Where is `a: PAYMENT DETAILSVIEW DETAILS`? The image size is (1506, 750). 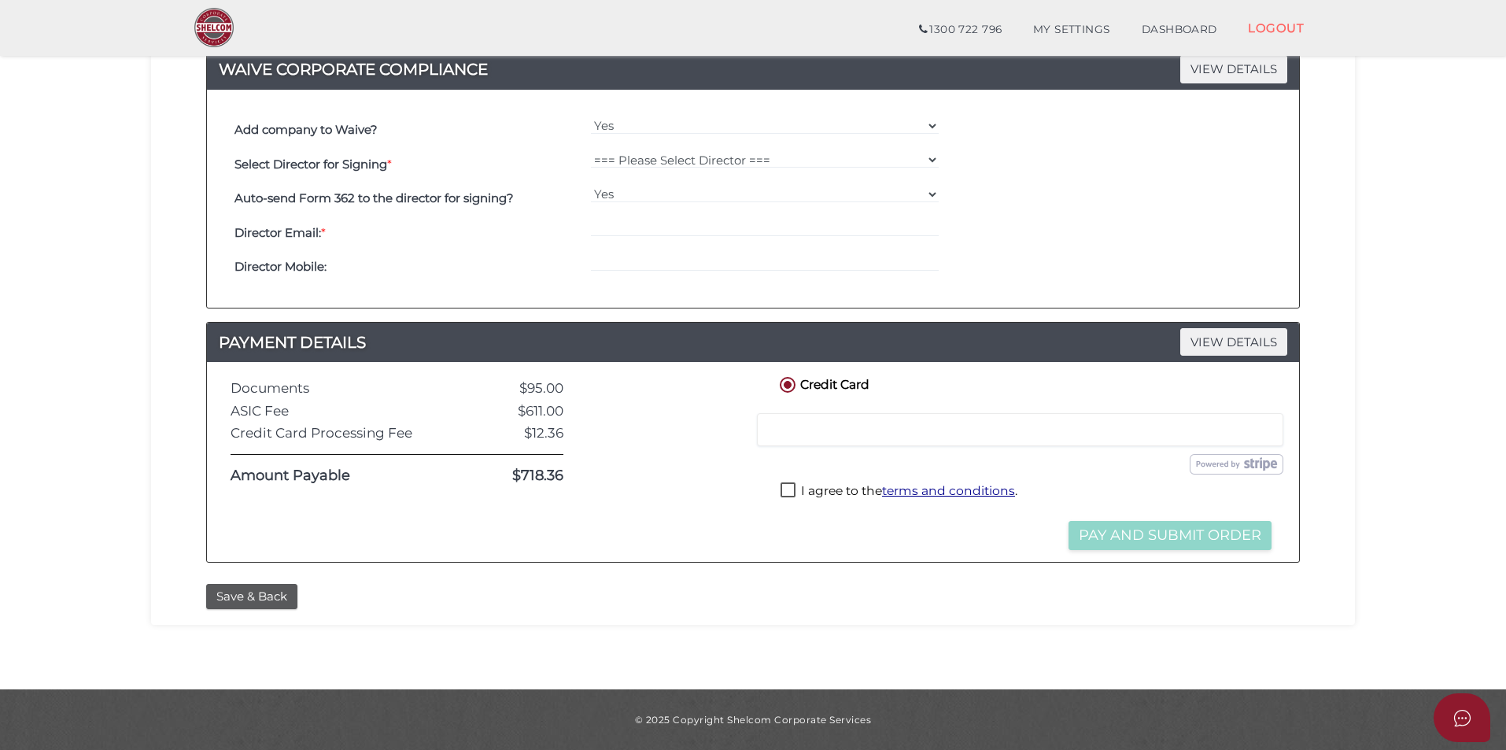
a: PAYMENT DETAILSVIEW DETAILS is located at coordinates (753, 342).